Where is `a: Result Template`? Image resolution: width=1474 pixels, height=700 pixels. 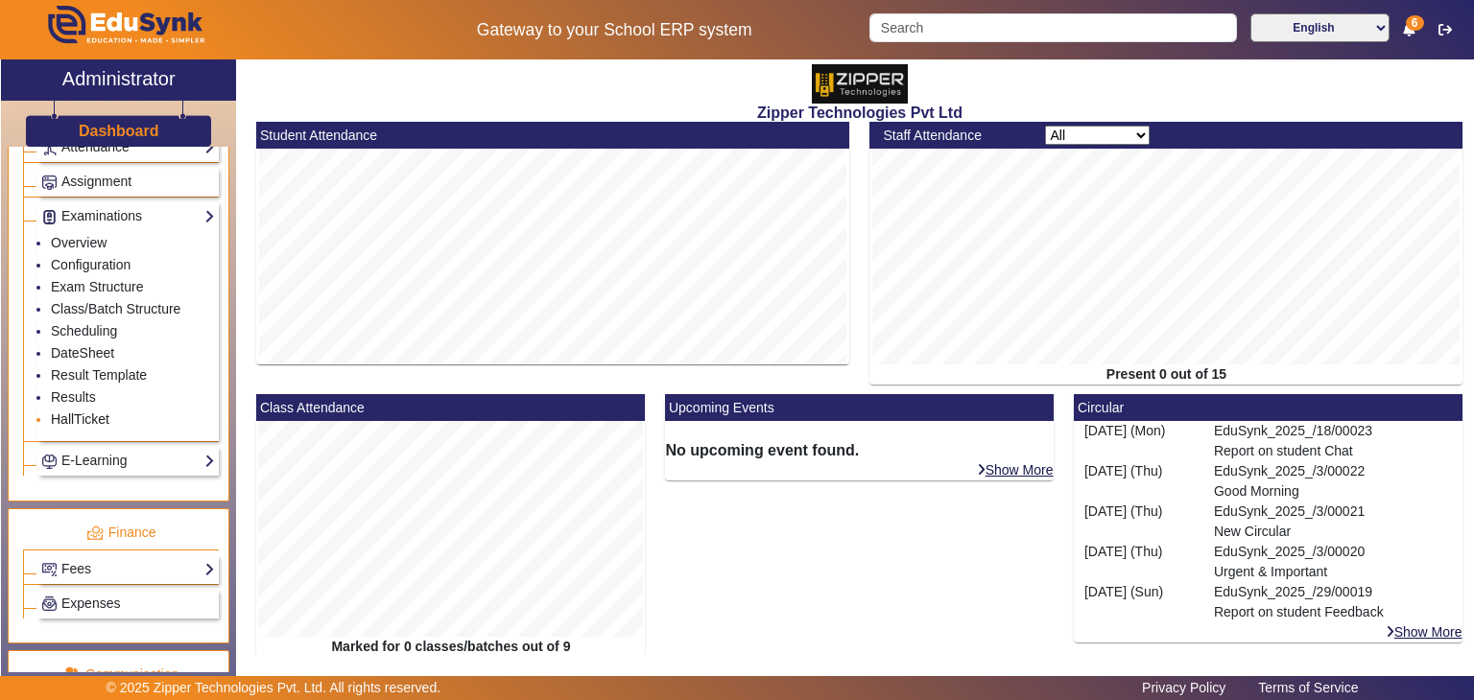
a: Result Template is located at coordinates (99, 375).